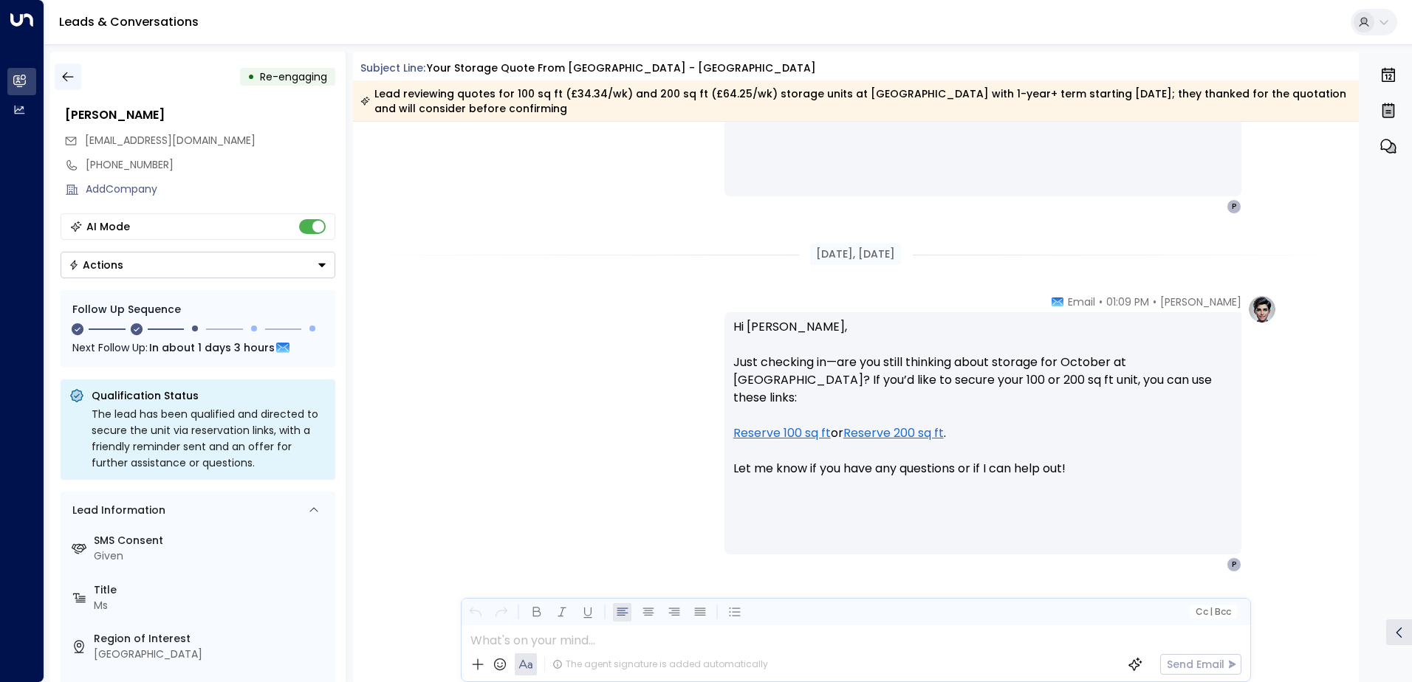 Image resolution: width=1412 pixels, height=682 pixels. I want to click on label: Region of Interest, so click(211, 639).